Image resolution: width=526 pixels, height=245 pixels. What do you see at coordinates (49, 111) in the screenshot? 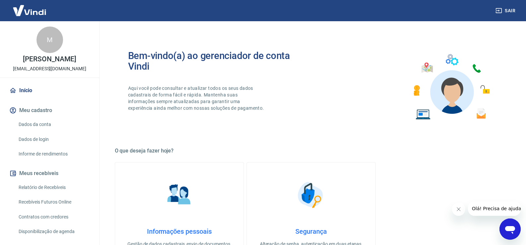
I see `button: Meu cadastro` at bounding box center [49, 111].